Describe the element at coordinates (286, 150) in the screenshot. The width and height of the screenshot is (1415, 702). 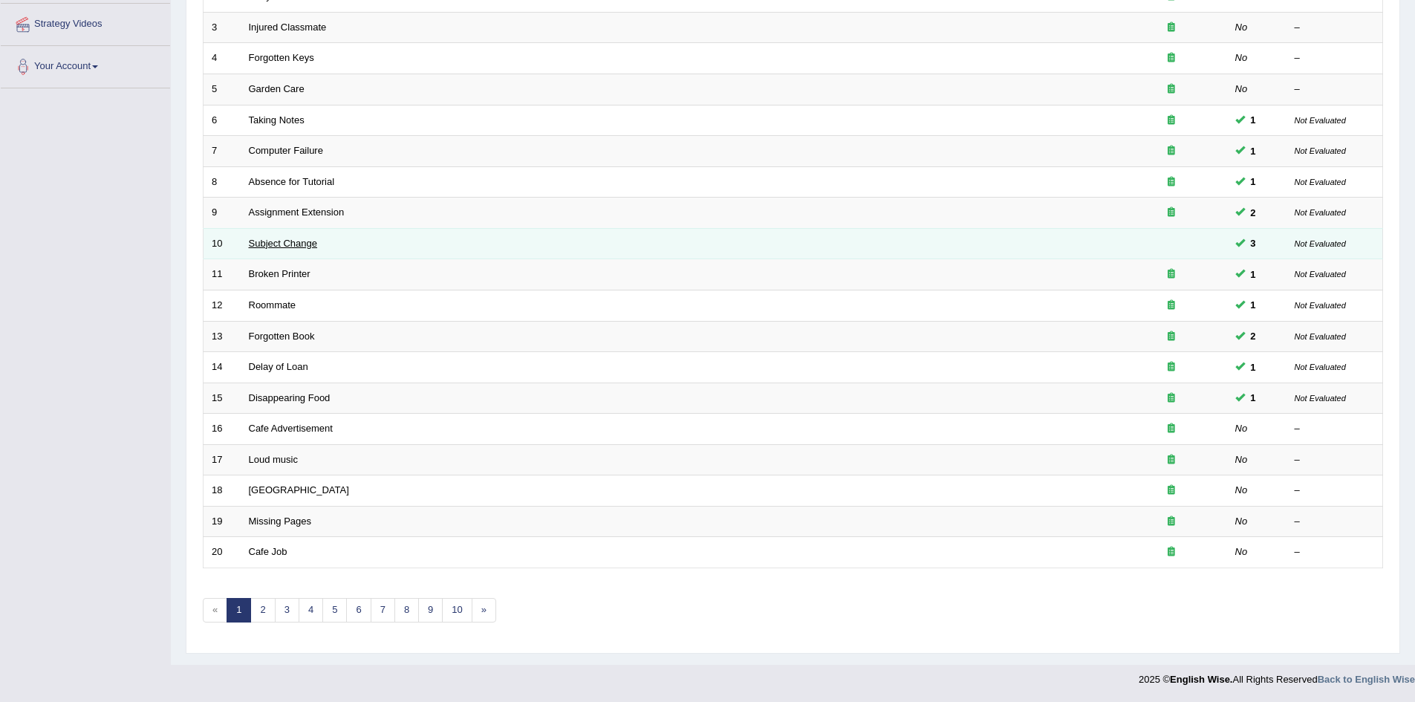
I see `a: Computer Failure` at that location.